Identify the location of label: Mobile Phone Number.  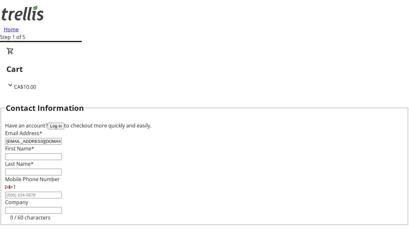
(32, 179).